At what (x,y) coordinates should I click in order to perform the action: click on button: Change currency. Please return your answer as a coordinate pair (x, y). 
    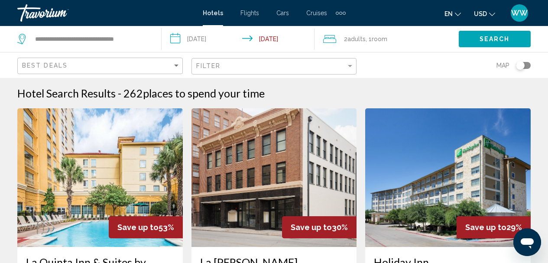
    Looking at the image, I should click on (484, 13).